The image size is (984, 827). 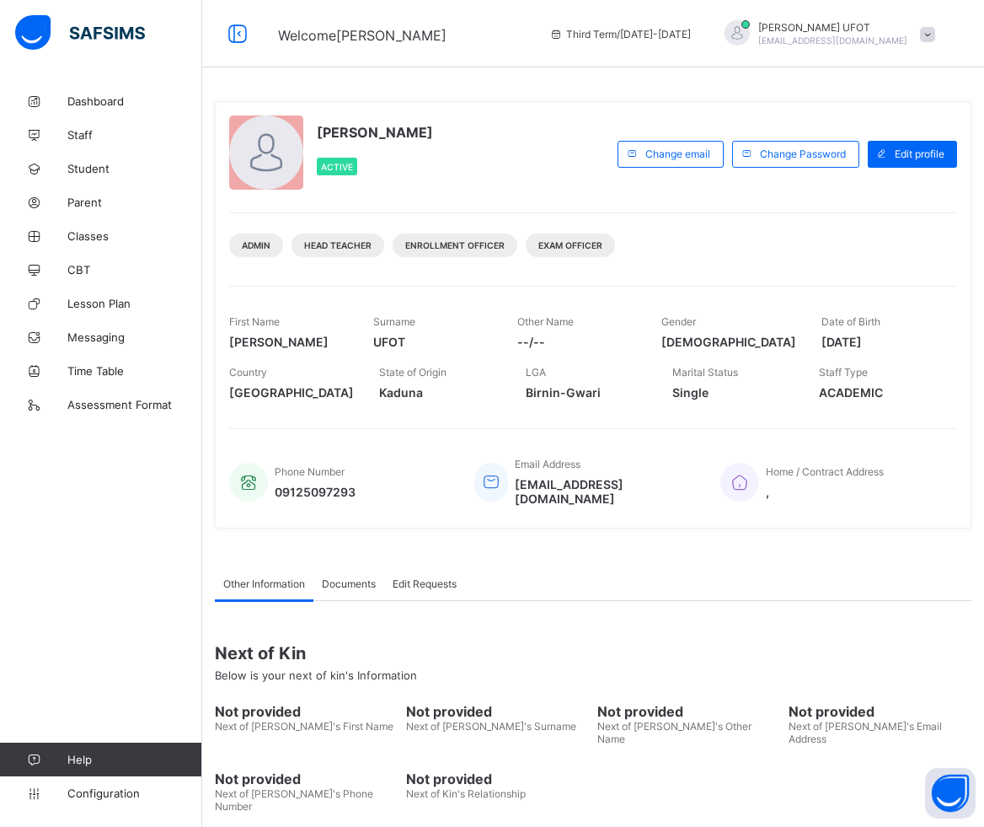 I want to click on span: Edit profile, so click(x=919, y=153).